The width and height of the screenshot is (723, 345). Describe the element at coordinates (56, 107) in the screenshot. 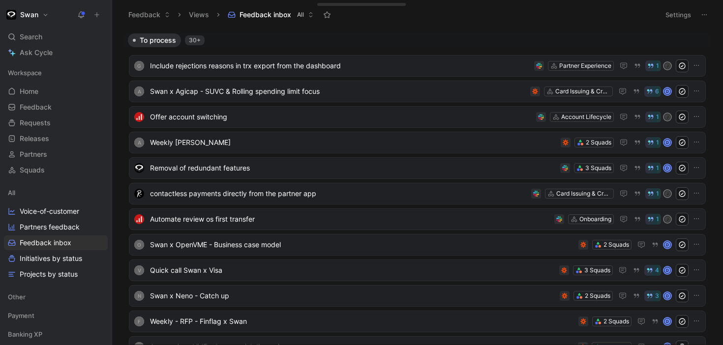

I see `a: Feedback` at that location.